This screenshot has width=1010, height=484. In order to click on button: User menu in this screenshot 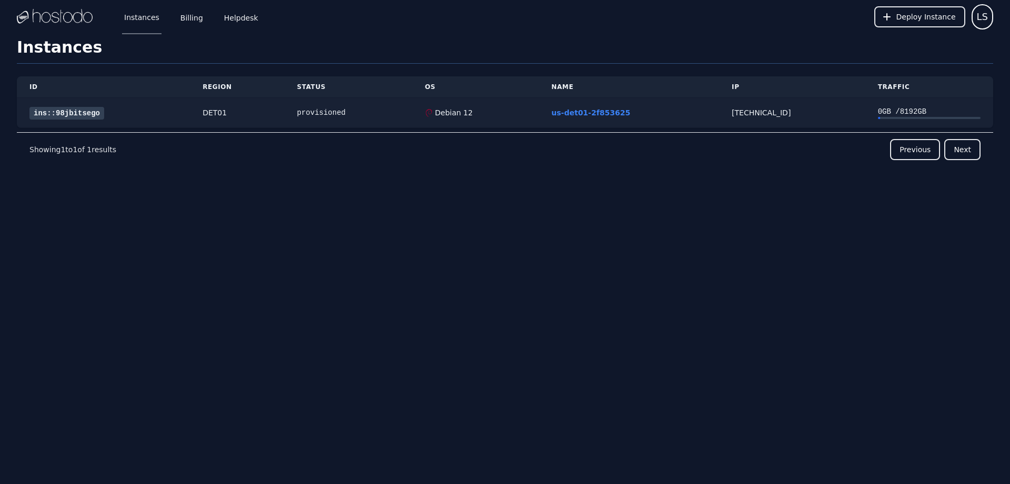, I will do `click(982, 17)`.